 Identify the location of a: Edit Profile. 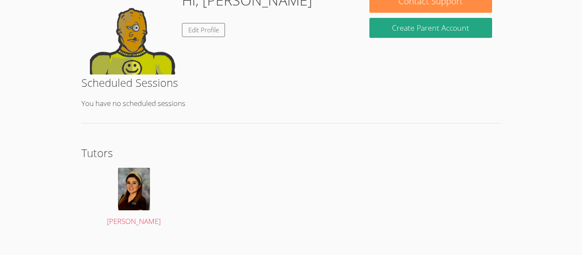
(204, 30).